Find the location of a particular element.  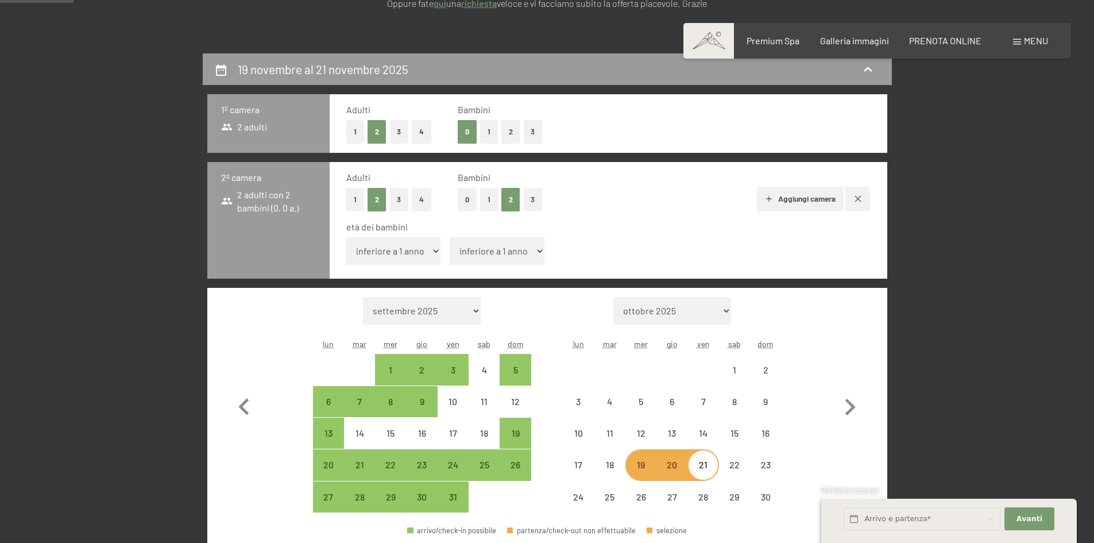

span: Adulti is located at coordinates (358, 177).